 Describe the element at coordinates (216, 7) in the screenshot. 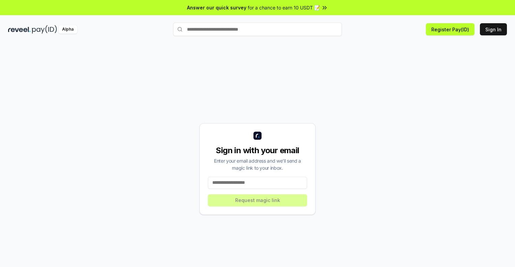

I see `span: Answer our quick survey` at that location.